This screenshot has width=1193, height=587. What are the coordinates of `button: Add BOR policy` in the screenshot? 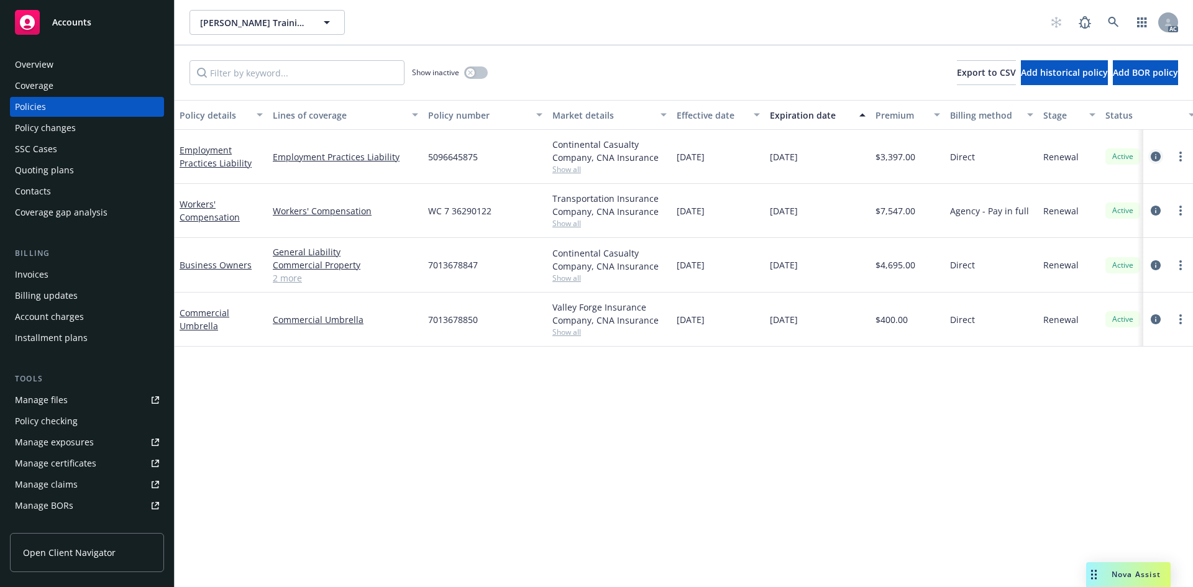 It's located at (1145, 73).